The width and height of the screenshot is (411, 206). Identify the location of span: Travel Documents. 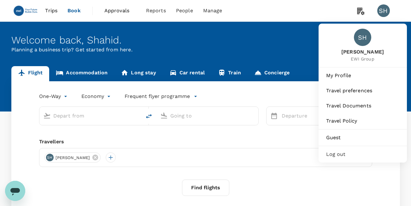
(363, 106).